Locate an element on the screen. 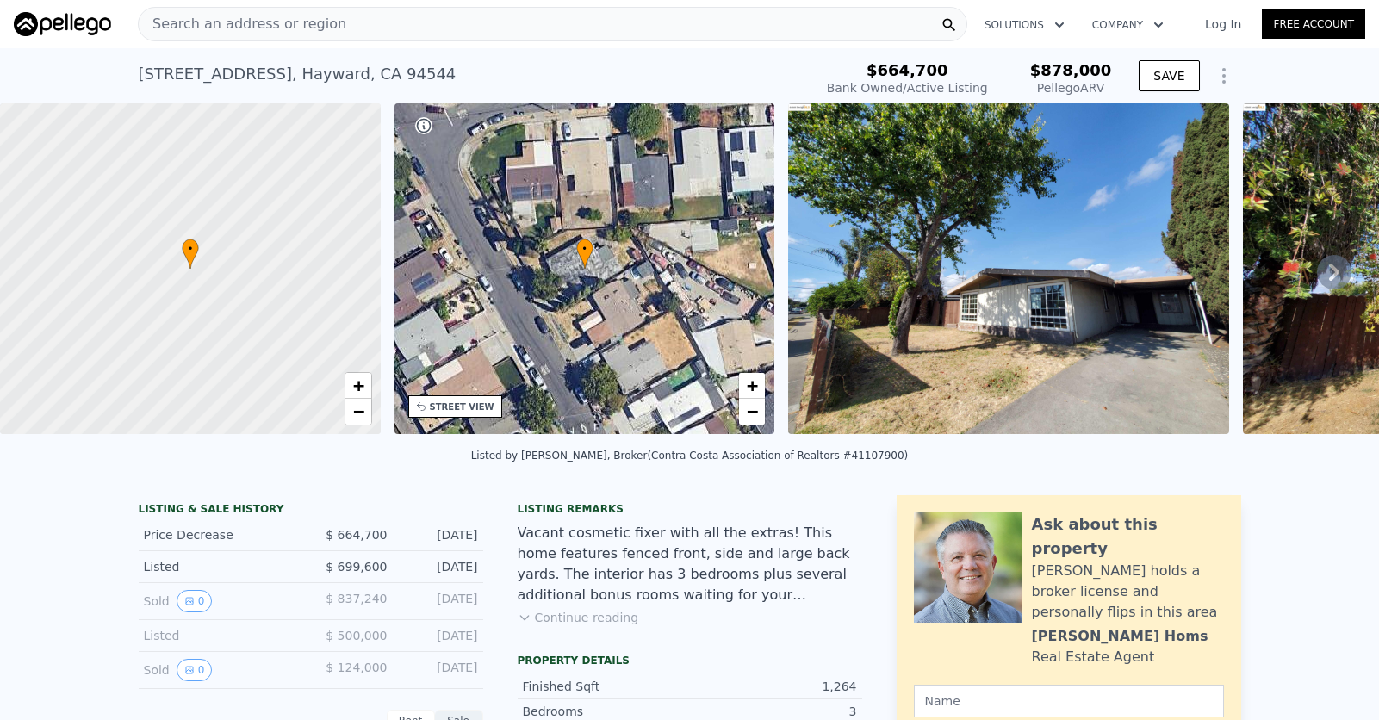 Image resolution: width=1379 pixels, height=720 pixels. div: Pellego ARV is located at coordinates (1071, 88).